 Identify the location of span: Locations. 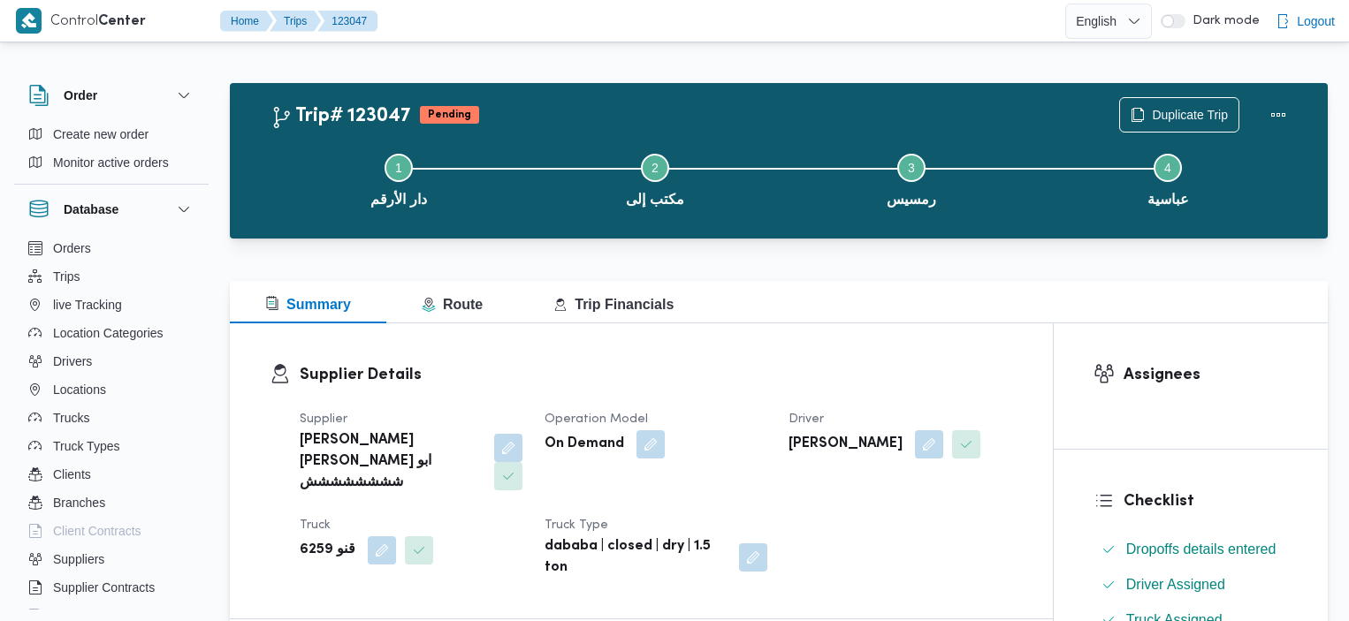
(80, 390).